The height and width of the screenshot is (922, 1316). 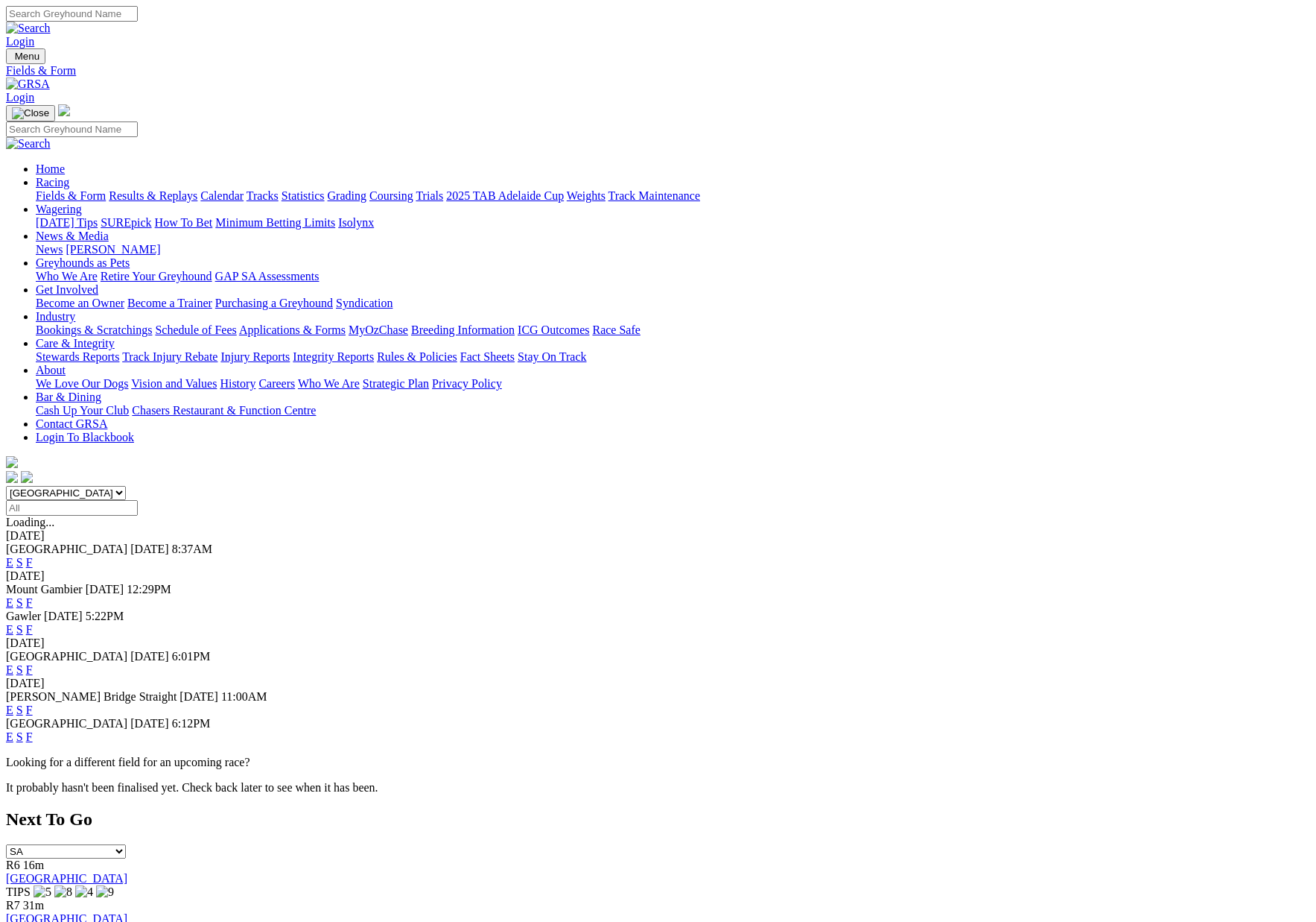 What do you see at coordinates (83, 262) in the screenshot?
I see `a: Greyhounds as Pets` at bounding box center [83, 262].